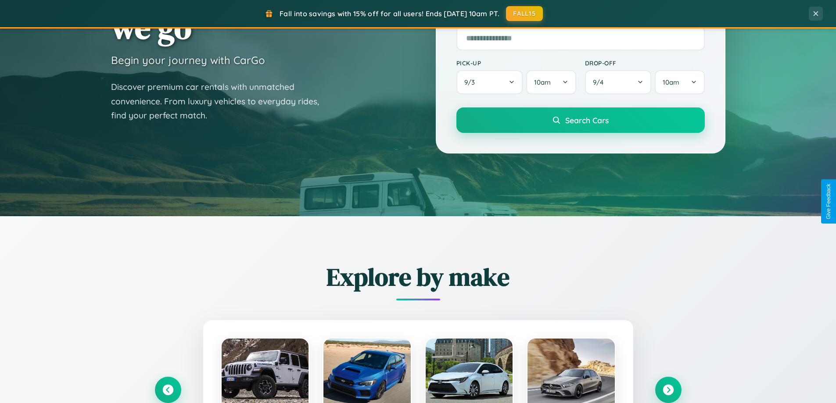  Describe the element at coordinates (587, 120) in the screenshot. I see `span: Search Cars` at that location.